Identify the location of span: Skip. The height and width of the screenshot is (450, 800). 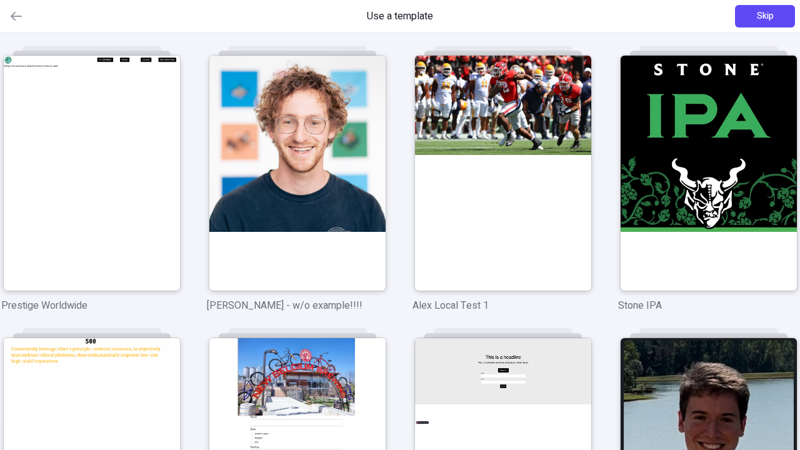
(765, 16).